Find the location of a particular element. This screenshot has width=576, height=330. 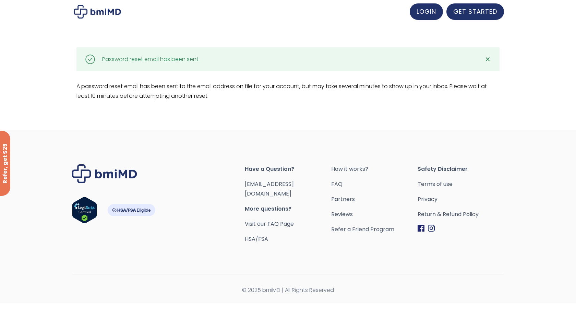

a: Reviews is located at coordinates (375, 214).